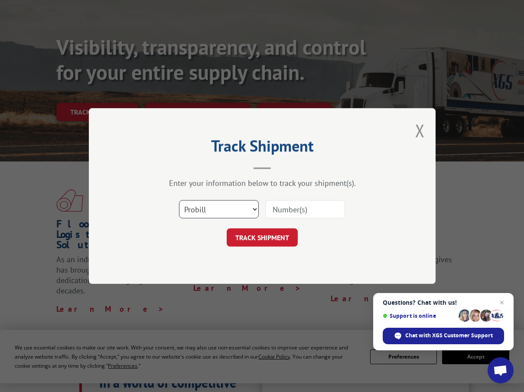 This screenshot has height=392, width=524. I want to click on span: Close chat, so click(502, 302).